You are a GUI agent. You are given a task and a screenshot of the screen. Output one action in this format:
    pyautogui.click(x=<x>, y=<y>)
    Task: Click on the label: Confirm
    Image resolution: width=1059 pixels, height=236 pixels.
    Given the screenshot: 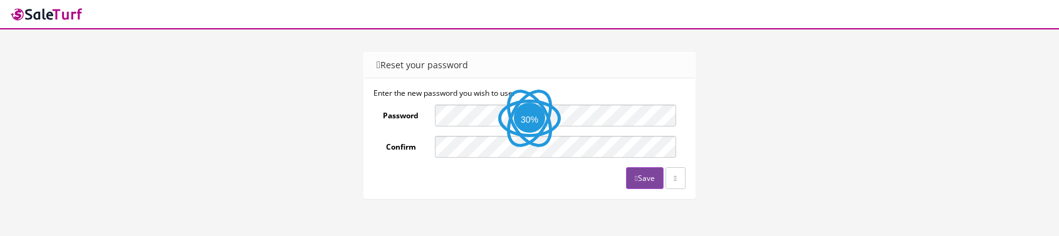 What is the action you would take?
    pyautogui.click(x=399, y=144)
    